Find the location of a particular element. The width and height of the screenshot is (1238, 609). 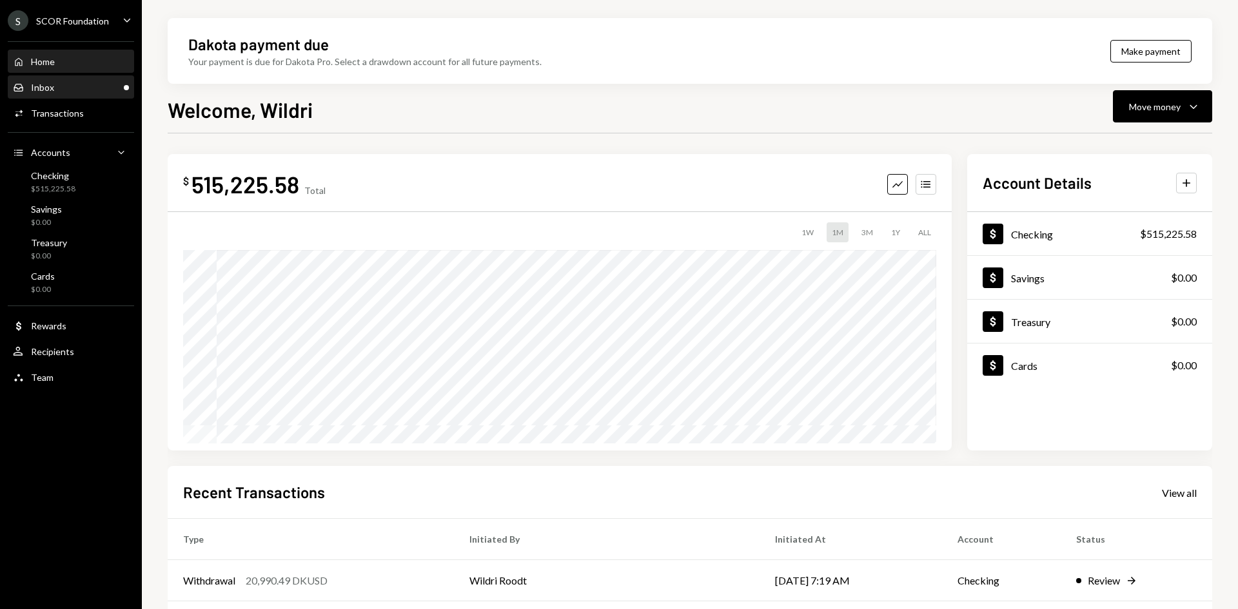

h2: Account Details is located at coordinates (1037, 182).